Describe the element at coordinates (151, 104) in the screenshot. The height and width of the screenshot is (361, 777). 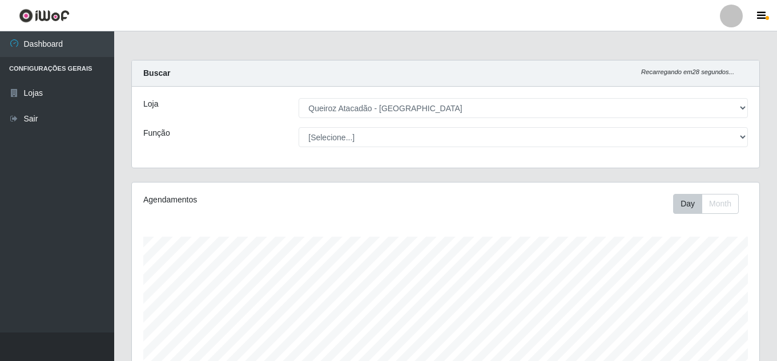
I see `label: Loja` at that location.